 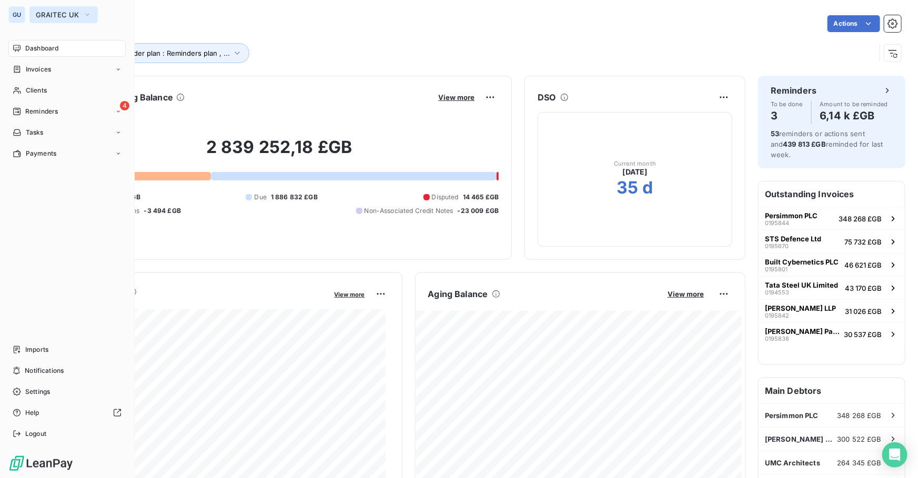 I want to click on span: Disputed, so click(x=445, y=197).